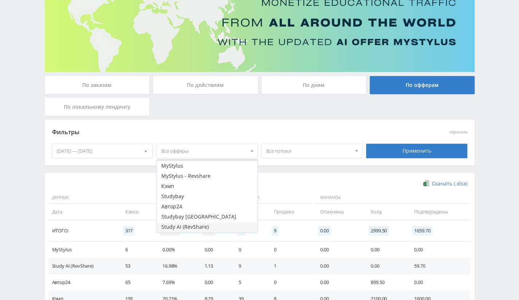 This screenshot has width=519, height=300. Describe the element at coordinates (426, 183) in the screenshot. I see `img: xlsx` at that location.